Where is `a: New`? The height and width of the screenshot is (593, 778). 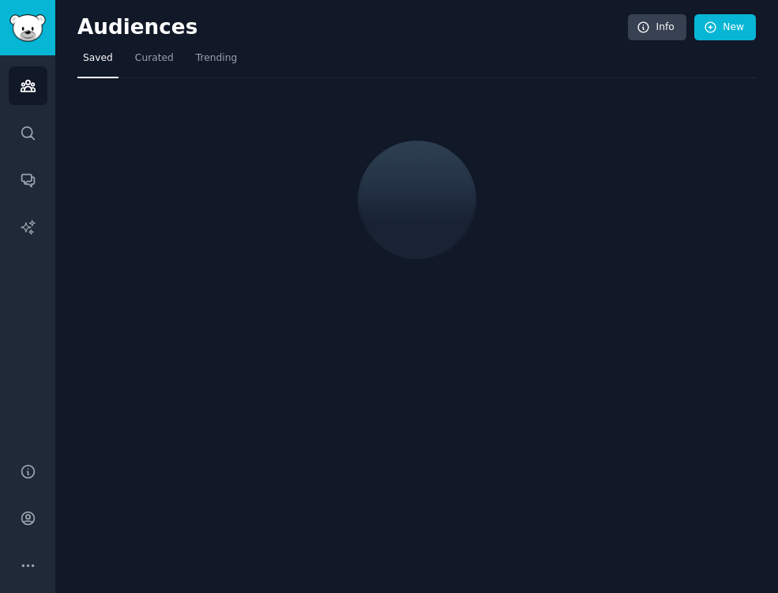 a: New is located at coordinates (725, 28).